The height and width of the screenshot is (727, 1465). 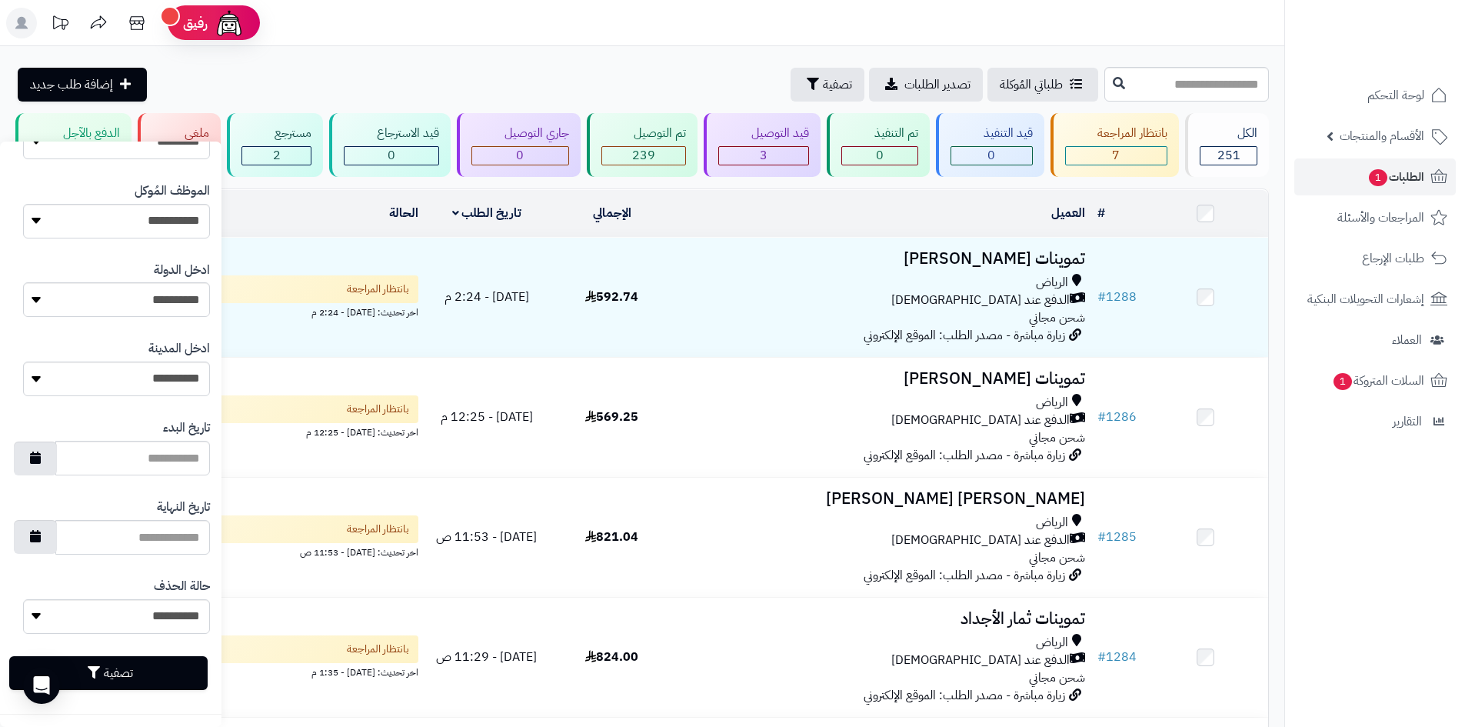 I want to click on a: #1288, so click(x=1116, y=297).